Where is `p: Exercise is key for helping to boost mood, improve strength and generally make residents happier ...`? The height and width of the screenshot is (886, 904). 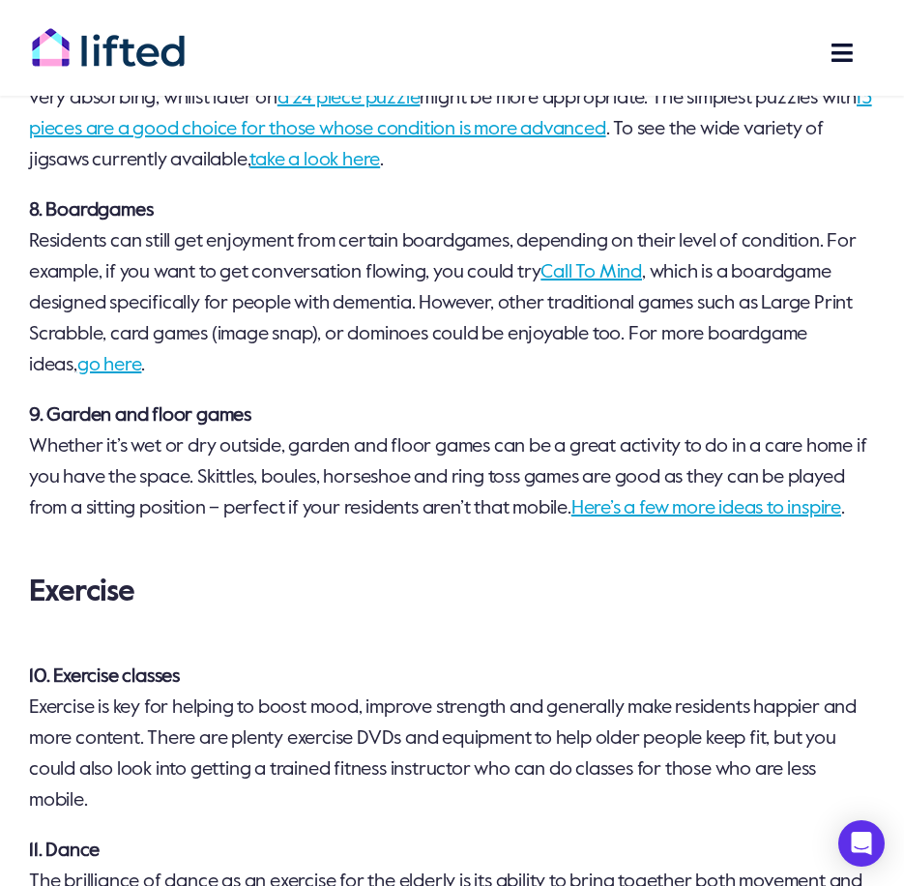
p: Exercise is key for helping to boost mood, improve strength and generally make residents happier ... is located at coordinates (452, 739).